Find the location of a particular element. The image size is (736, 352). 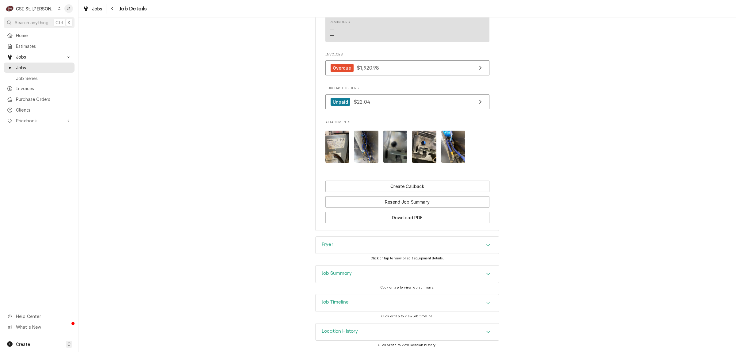

div: Button Group is located at coordinates (407, 202).